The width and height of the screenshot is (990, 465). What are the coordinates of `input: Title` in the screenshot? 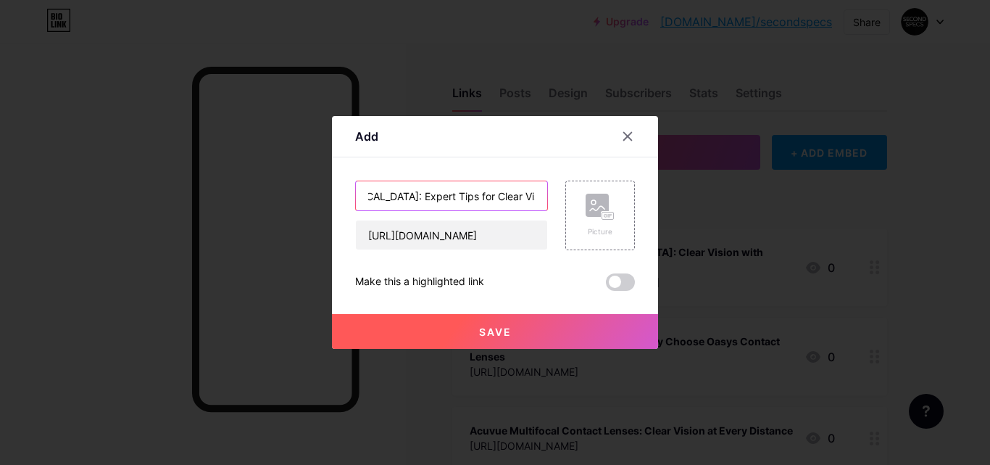 It's located at (452, 196).